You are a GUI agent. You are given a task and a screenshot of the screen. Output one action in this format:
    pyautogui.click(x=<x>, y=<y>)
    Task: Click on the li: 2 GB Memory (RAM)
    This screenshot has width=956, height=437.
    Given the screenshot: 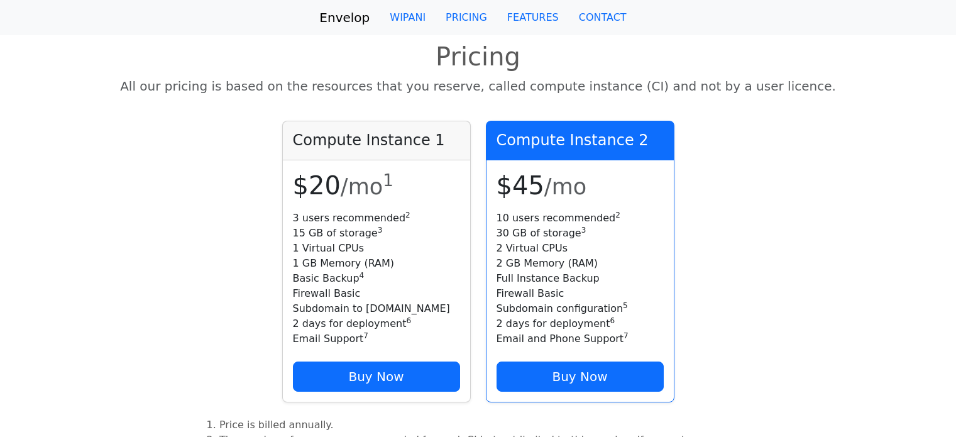 What is the action you would take?
    pyautogui.click(x=580, y=263)
    